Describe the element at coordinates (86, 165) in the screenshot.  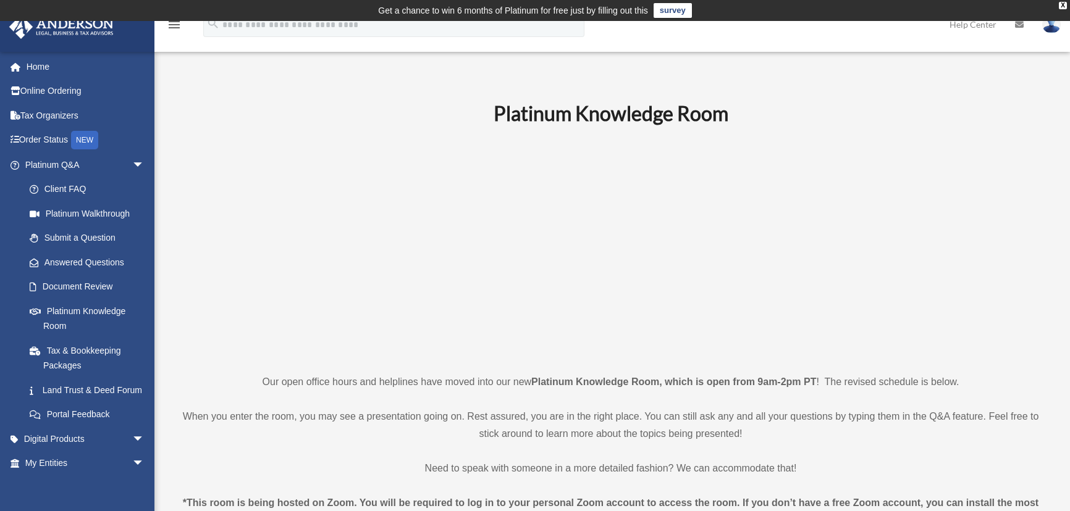
I see `a: Platinum Q&Aarrow_drop_down` at that location.